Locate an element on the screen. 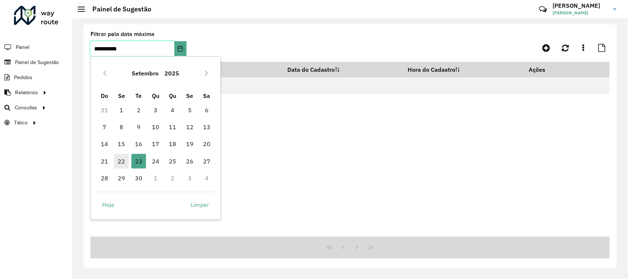  th: Data de Vigência is located at coordinates (224, 70).